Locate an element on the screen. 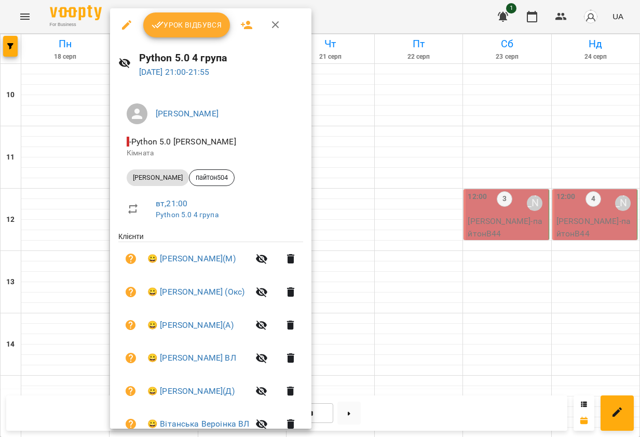  h6: Python 5.0 4 група is located at coordinates (221, 58).